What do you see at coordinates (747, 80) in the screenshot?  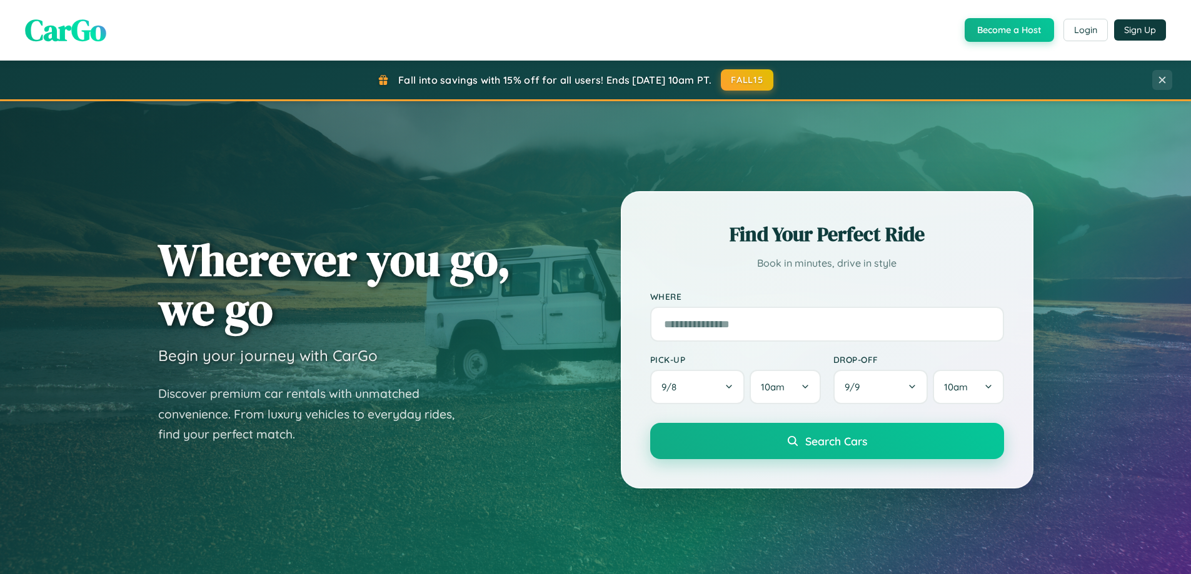 I see `button: FALL15` at bounding box center [747, 80].